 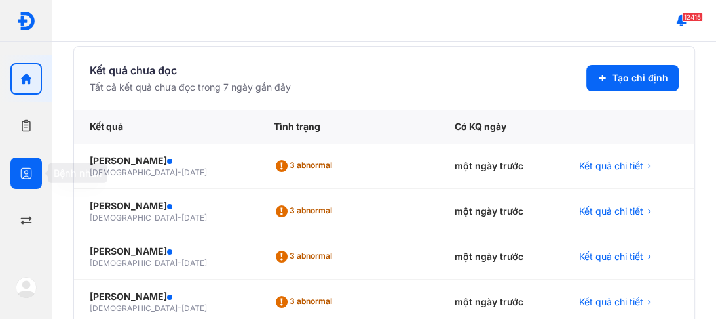 I want to click on button: Tạo chỉ định, so click(x=632, y=78).